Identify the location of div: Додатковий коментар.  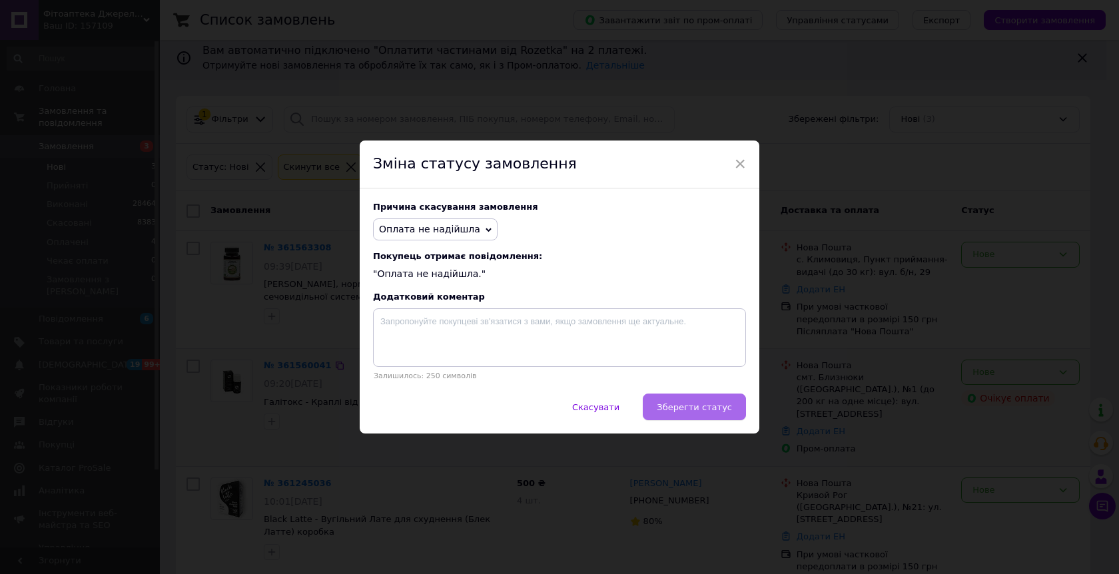
(559, 296).